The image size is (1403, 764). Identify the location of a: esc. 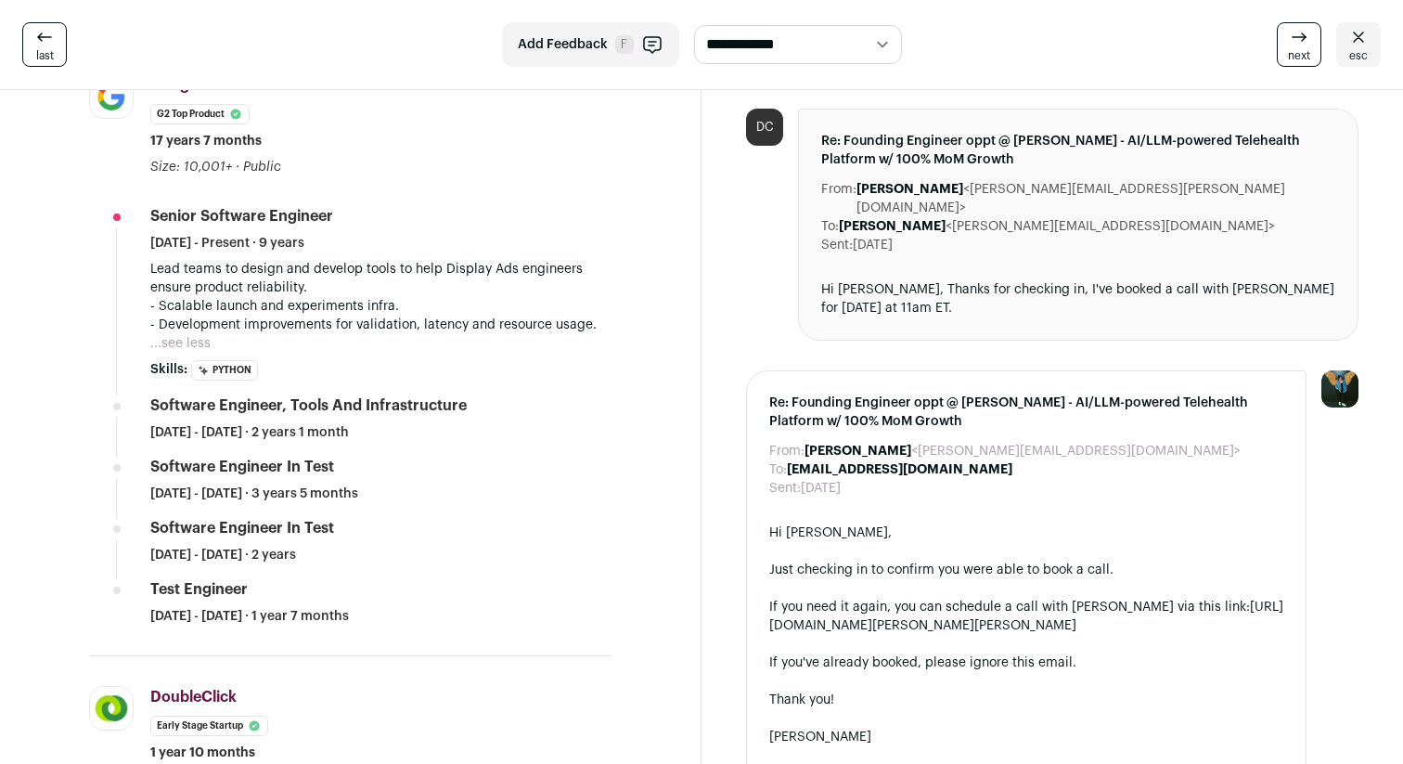
(1358, 45).